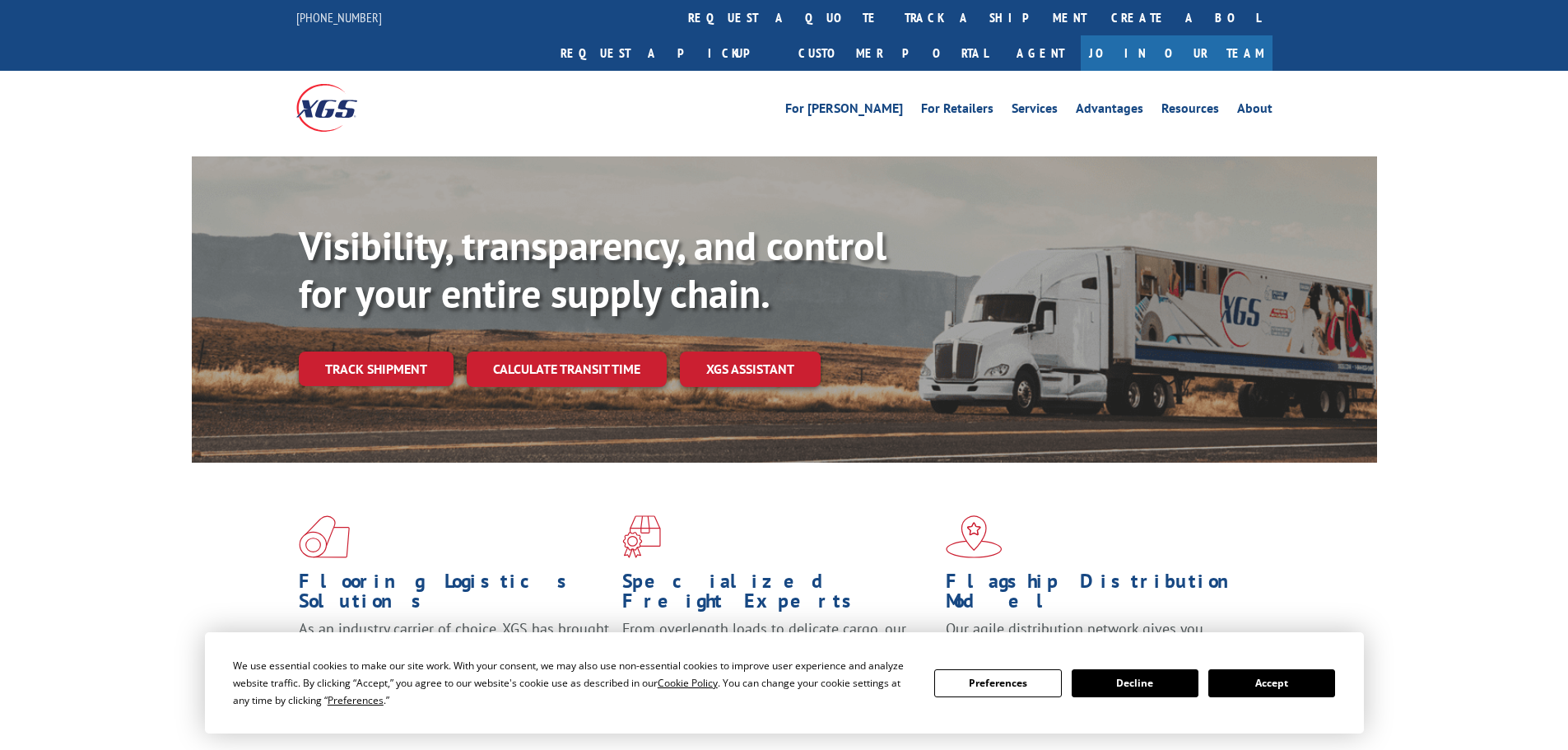 This screenshot has width=1568, height=750. Describe the element at coordinates (1271, 683) in the screenshot. I see `button: Accept` at that location.